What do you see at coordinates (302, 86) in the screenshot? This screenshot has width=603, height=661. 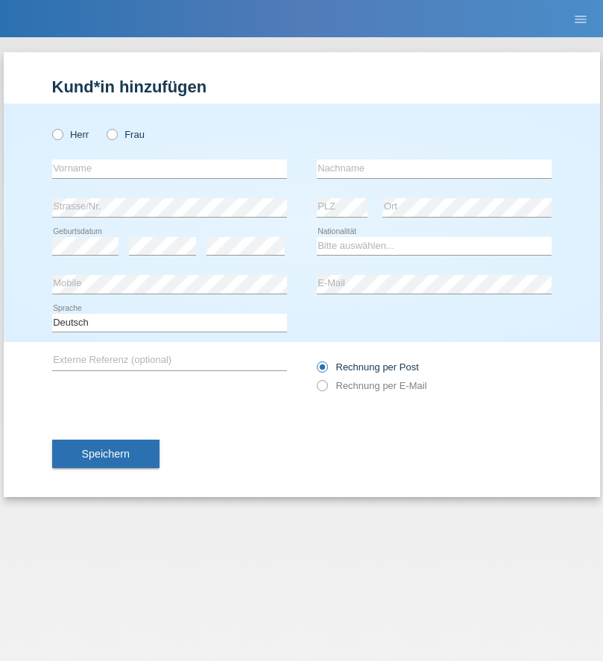 I see `h1: Kund*in hinzufügen` at bounding box center [302, 86].